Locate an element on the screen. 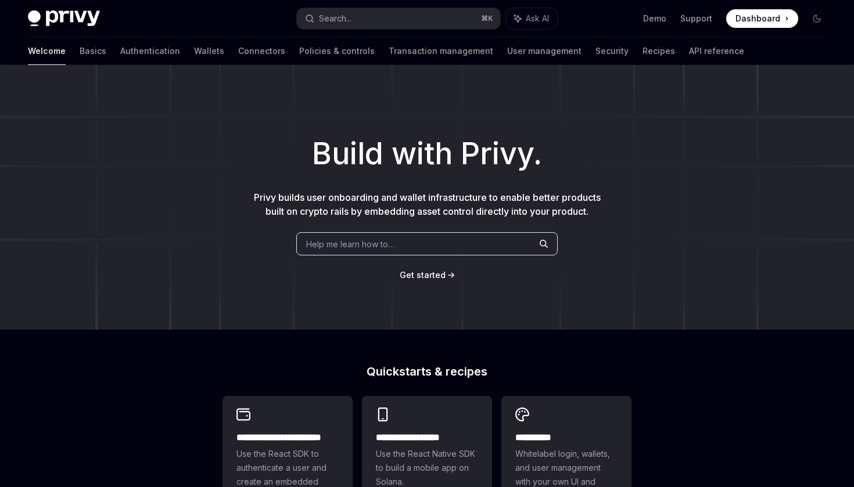 Image resolution: width=854 pixels, height=487 pixels. button: Toggle dark mode is located at coordinates (817, 19).